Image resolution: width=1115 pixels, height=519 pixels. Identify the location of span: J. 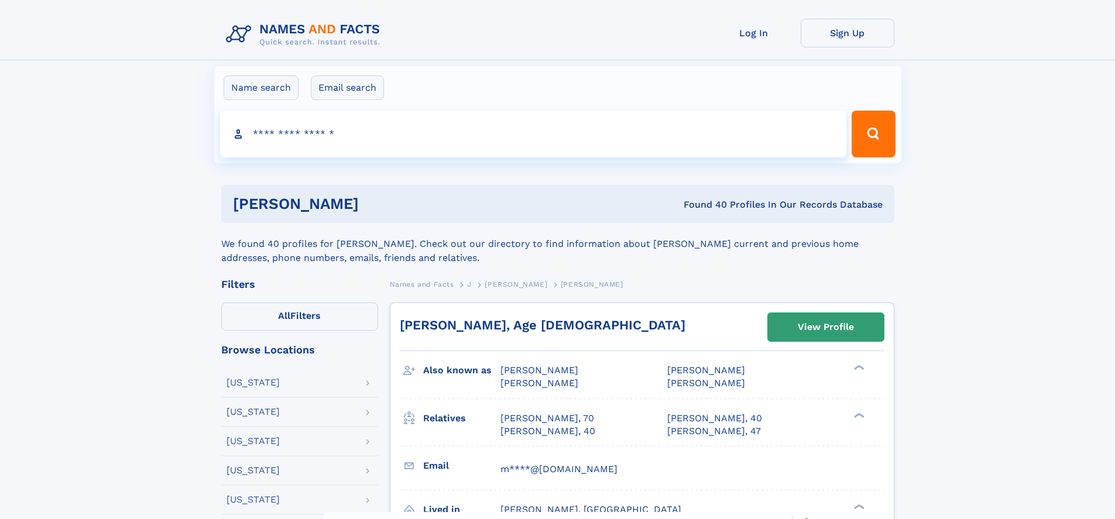
(469, 284).